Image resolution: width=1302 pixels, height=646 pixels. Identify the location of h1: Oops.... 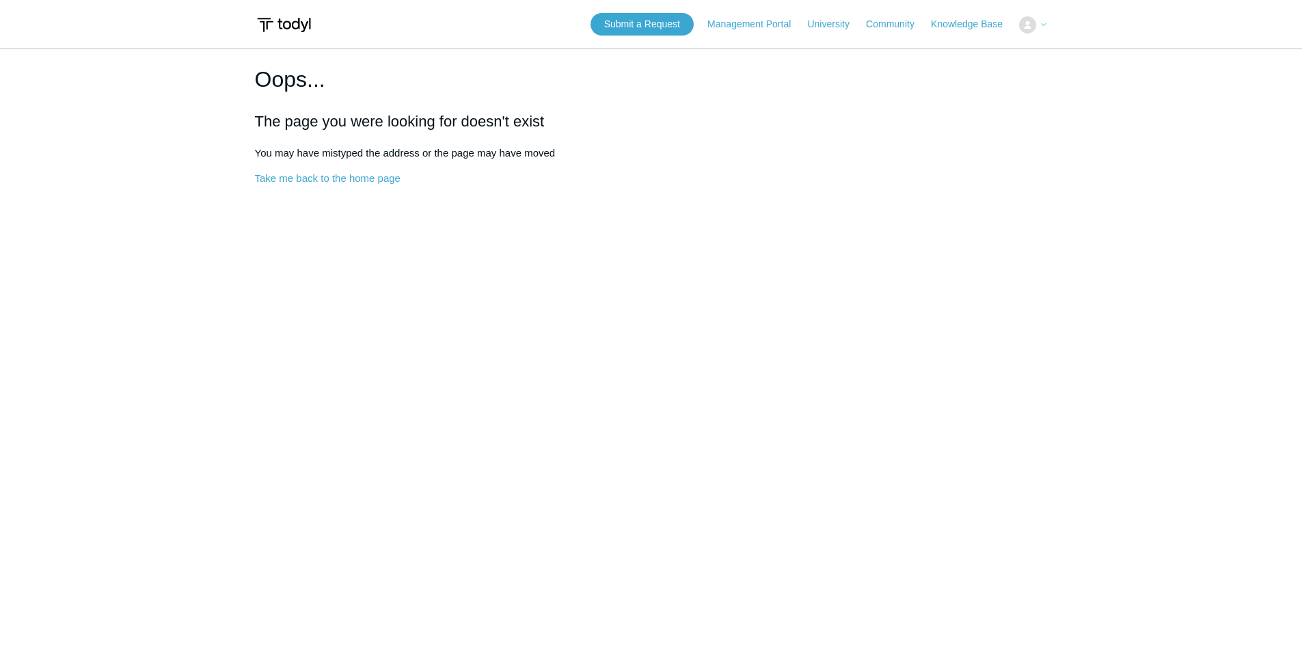
(651, 79).